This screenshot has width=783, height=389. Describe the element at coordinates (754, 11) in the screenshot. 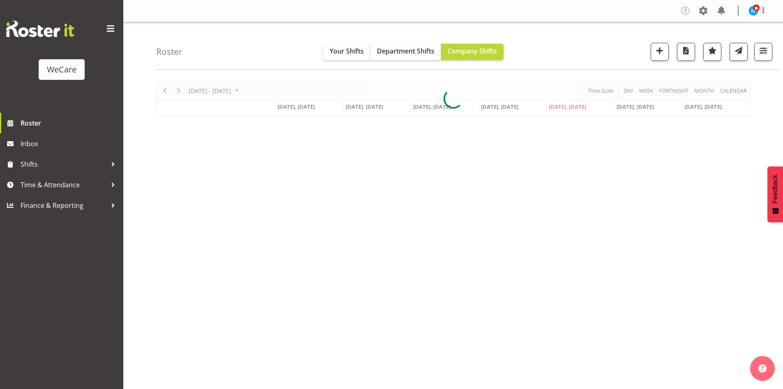

I see `img: isabel-simcox10849.jpg` at that location.